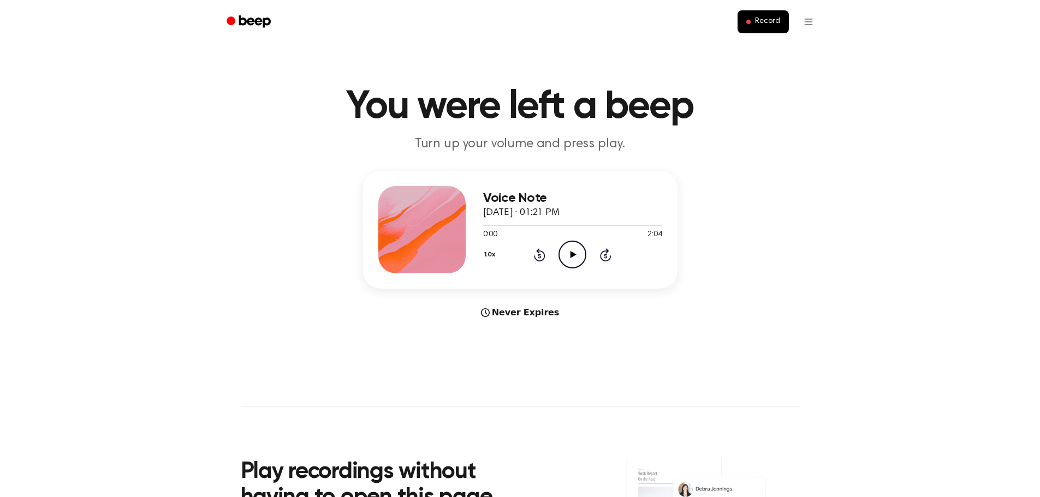 The height and width of the screenshot is (497, 1040). Describe the element at coordinates (250, 22) in the screenshot. I see `a: Beep` at that location.